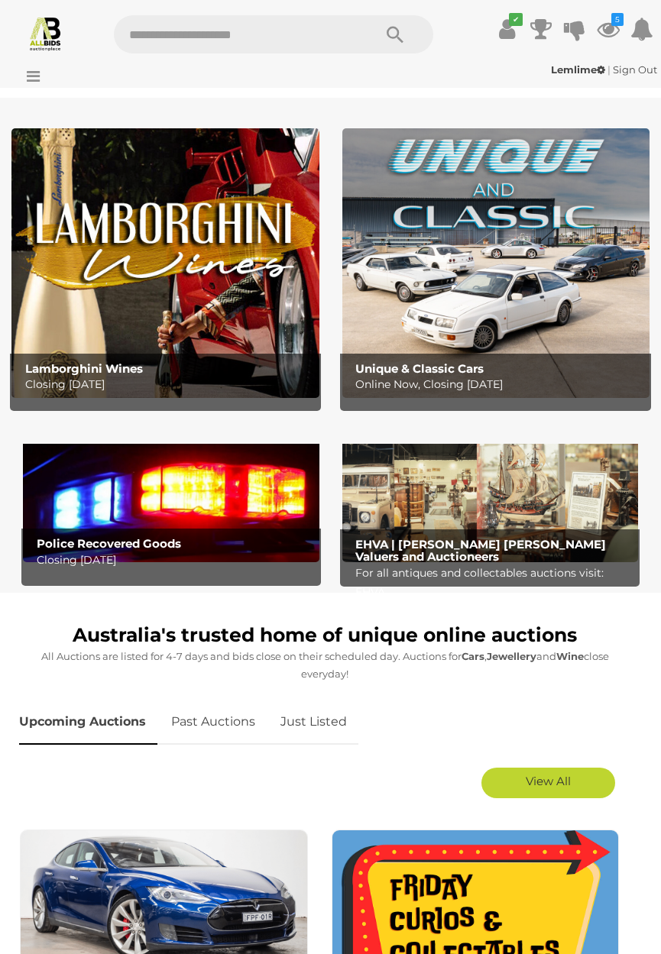  What do you see at coordinates (548, 783) in the screenshot?
I see `a: View All` at bounding box center [548, 783].